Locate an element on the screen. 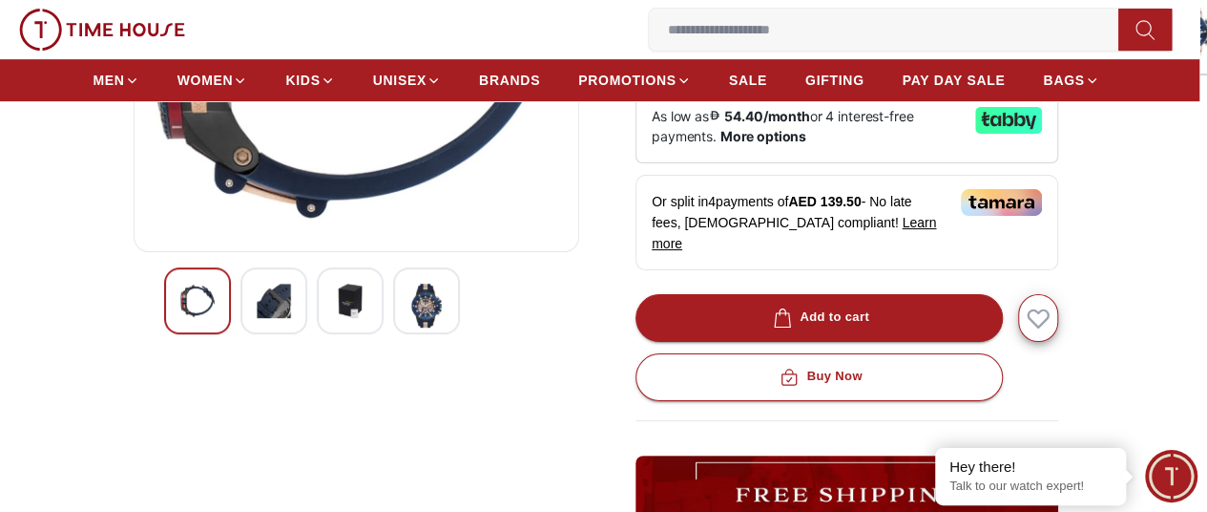  div: Add to cart is located at coordinates (819, 317).